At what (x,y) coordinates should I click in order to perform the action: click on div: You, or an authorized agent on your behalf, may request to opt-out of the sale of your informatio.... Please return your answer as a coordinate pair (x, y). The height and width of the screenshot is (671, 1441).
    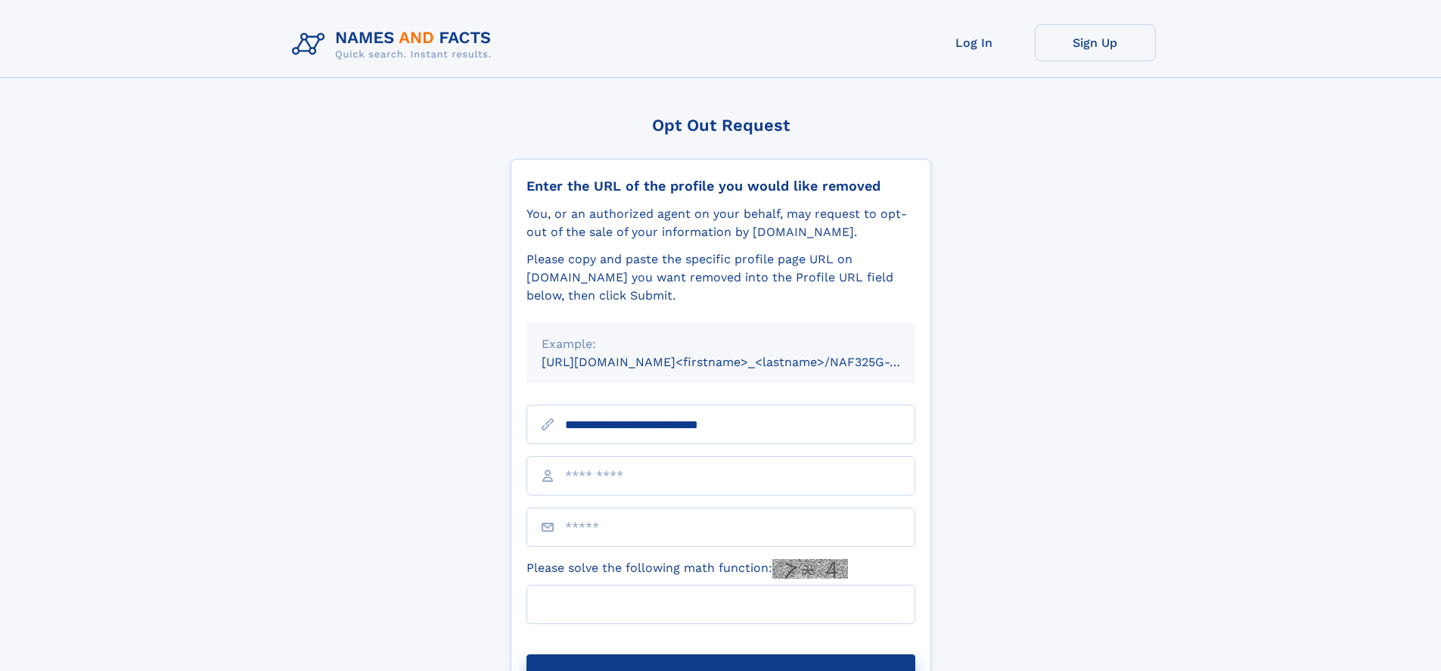
    Looking at the image, I should click on (721, 223).